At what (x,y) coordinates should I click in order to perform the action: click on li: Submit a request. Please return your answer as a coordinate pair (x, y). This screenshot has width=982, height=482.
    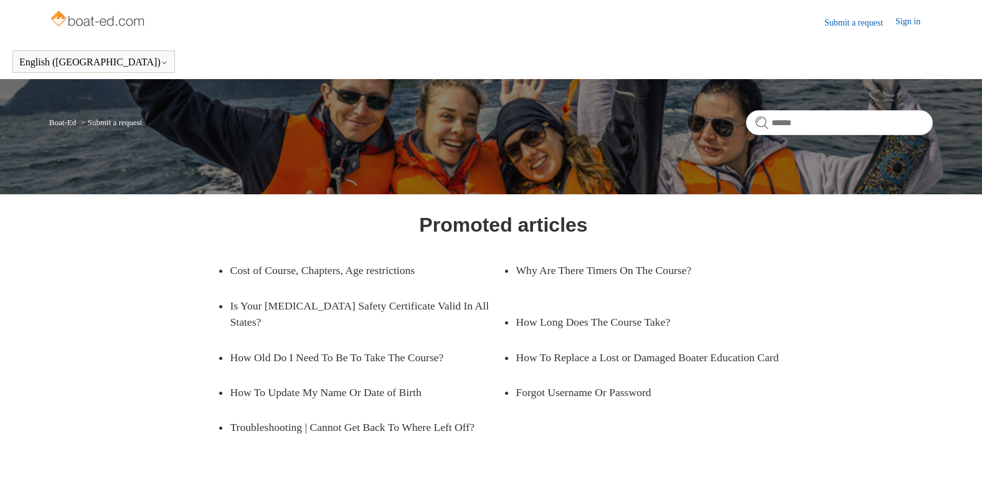
    Looking at the image, I should click on (110, 122).